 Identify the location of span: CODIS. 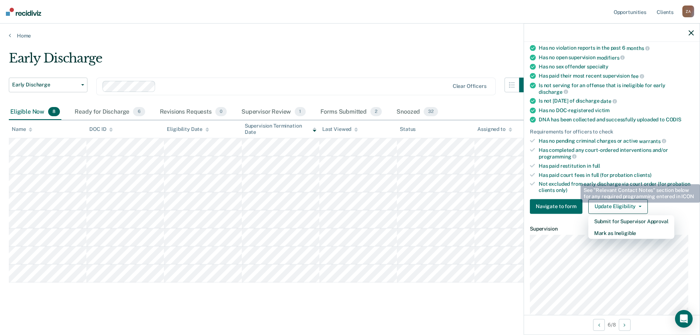
(674, 119).